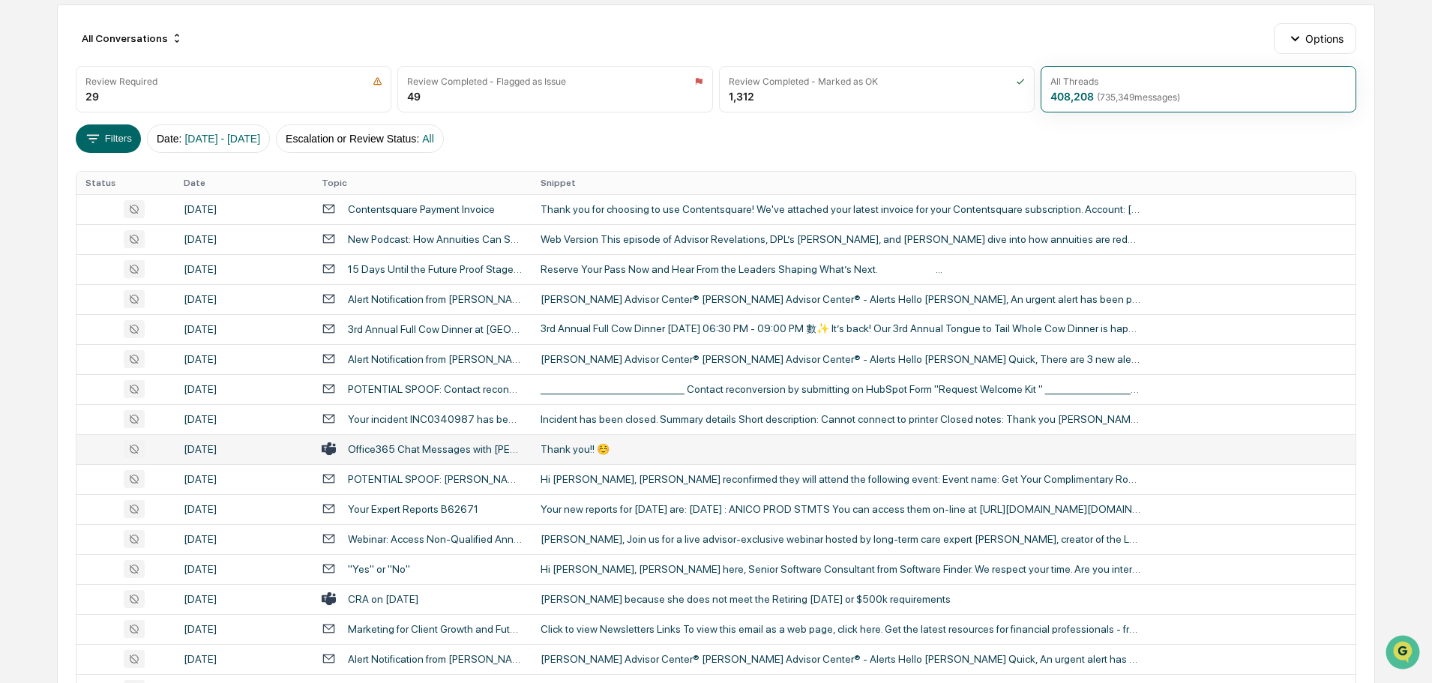 This screenshot has width=1432, height=683. Describe the element at coordinates (143, 259) in the screenshot. I see `a: Powered byPylon` at that location.